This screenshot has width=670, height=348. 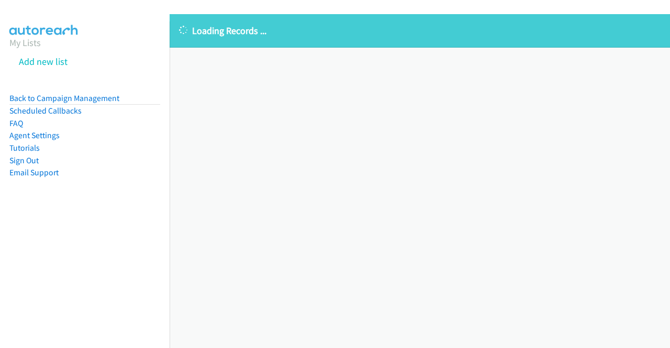 What do you see at coordinates (25, 148) in the screenshot?
I see `a: Tutorials` at bounding box center [25, 148].